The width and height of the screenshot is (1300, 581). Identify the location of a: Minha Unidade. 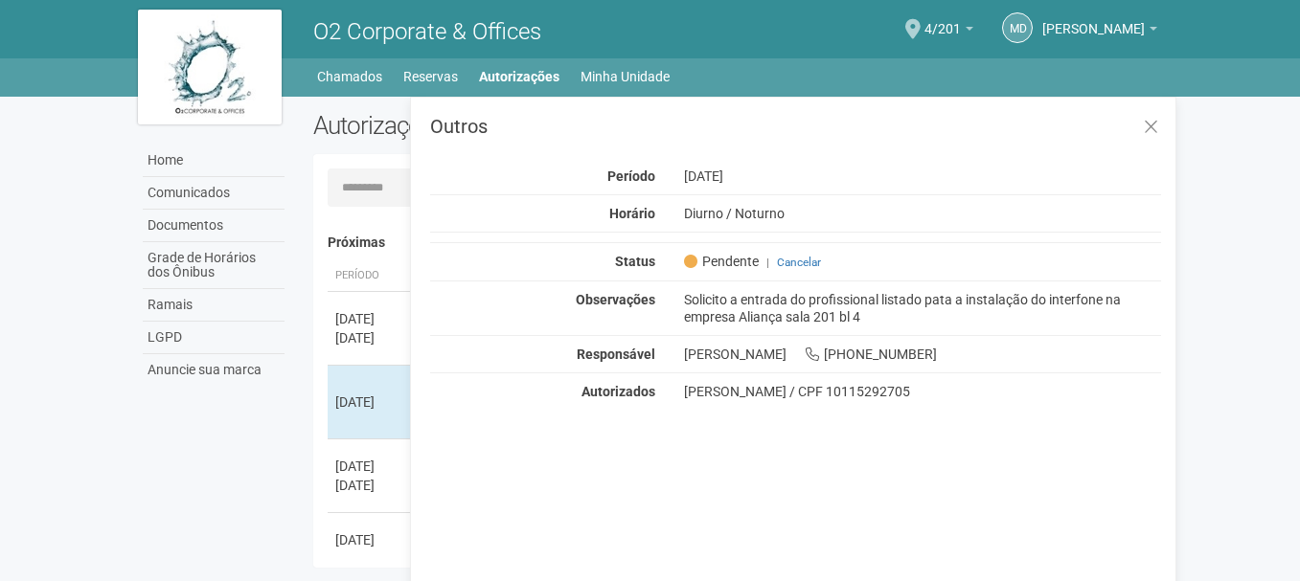
(624, 77).